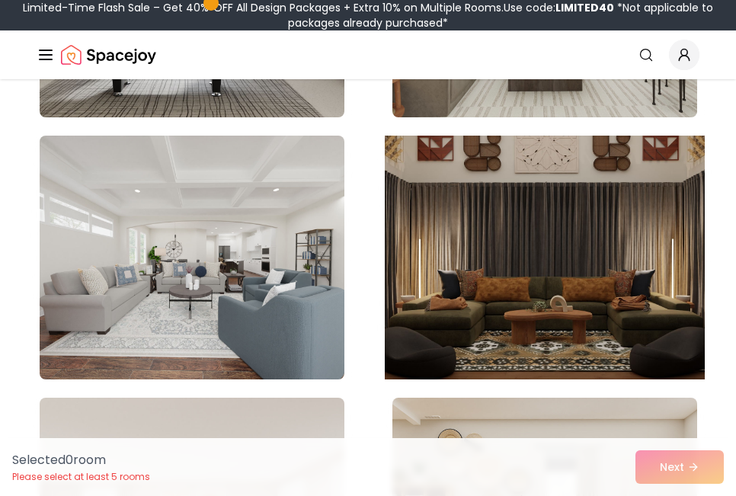 The image size is (736, 496). Describe the element at coordinates (81, 477) in the screenshot. I see `p: Please select at least 5 rooms` at that location.